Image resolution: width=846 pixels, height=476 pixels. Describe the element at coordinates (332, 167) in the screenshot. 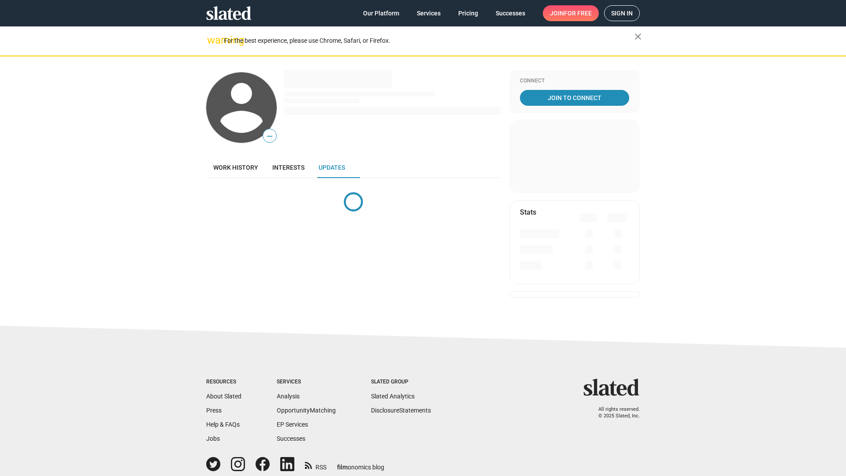

I see `span: Updates` at that location.